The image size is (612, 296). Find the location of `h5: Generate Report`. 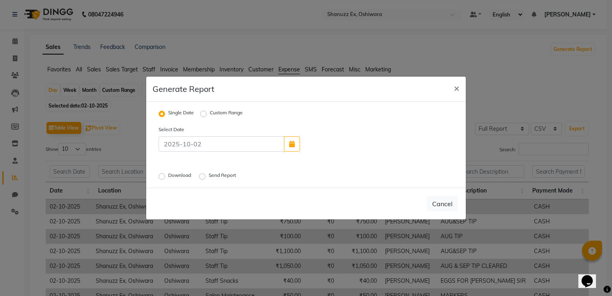

h5: Generate Report is located at coordinates (184, 89).